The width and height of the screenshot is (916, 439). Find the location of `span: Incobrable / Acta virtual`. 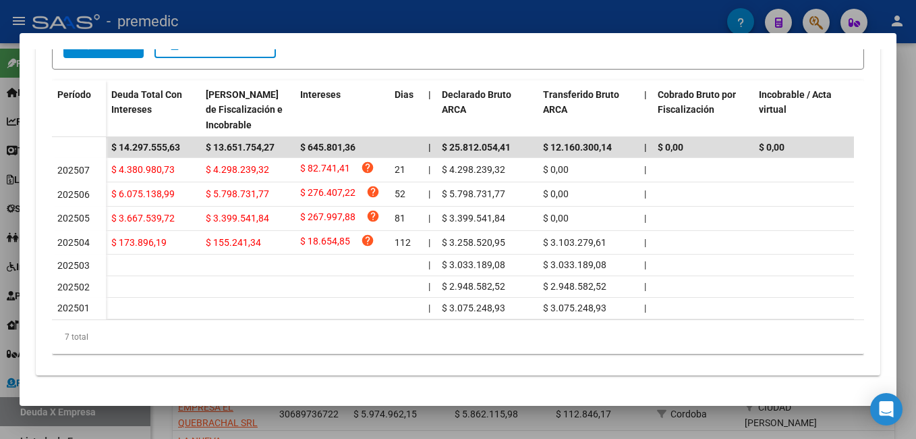

span: Incobrable / Acta virtual is located at coordinates (796, 102).